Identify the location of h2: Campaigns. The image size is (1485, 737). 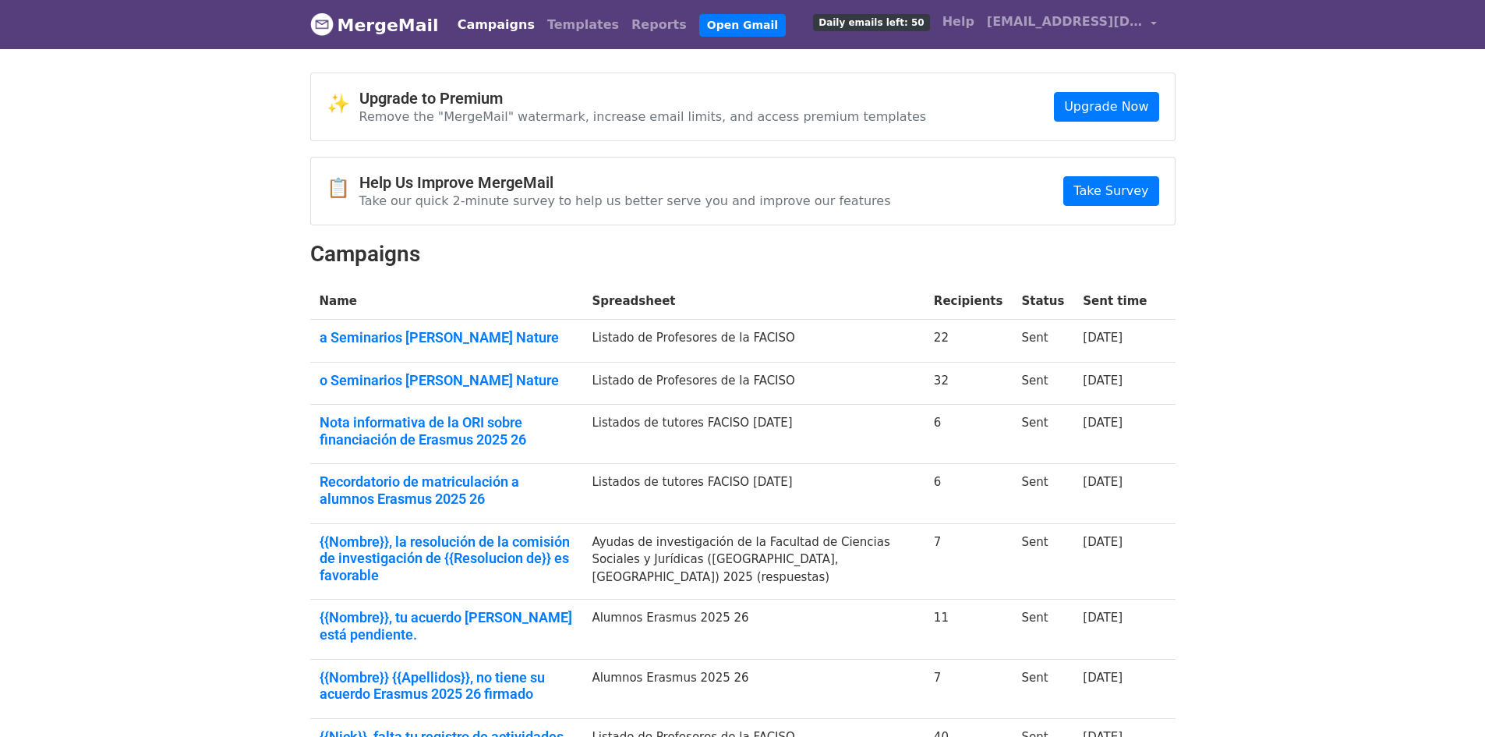
(743, 254).